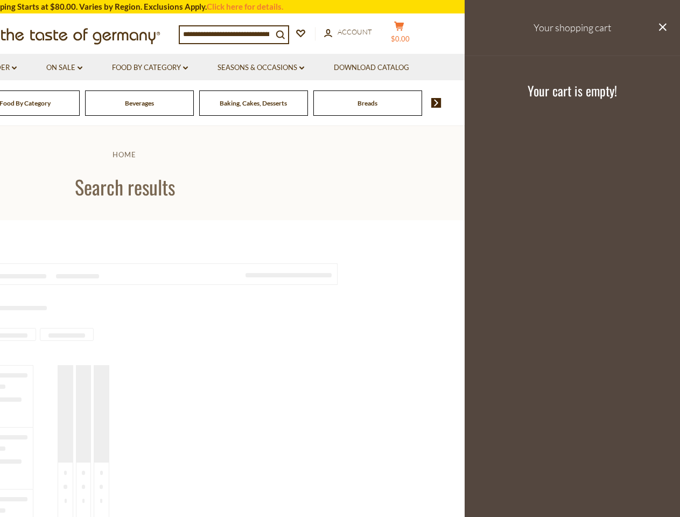 Image resolution: width=680 pixels, height=517 pixels. What do you see at coordinates (436, 103) in the screenshot?
I see `img: next arrow` at bounding box center [436, 103].